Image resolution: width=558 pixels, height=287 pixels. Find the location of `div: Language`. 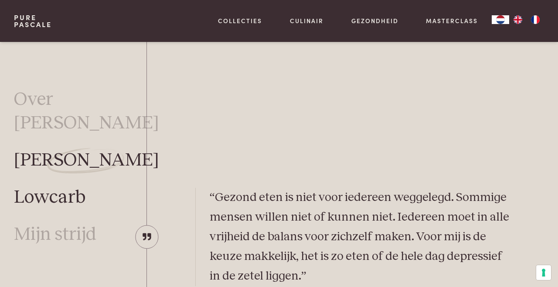

div: Language is located at coordinates (501, 20).